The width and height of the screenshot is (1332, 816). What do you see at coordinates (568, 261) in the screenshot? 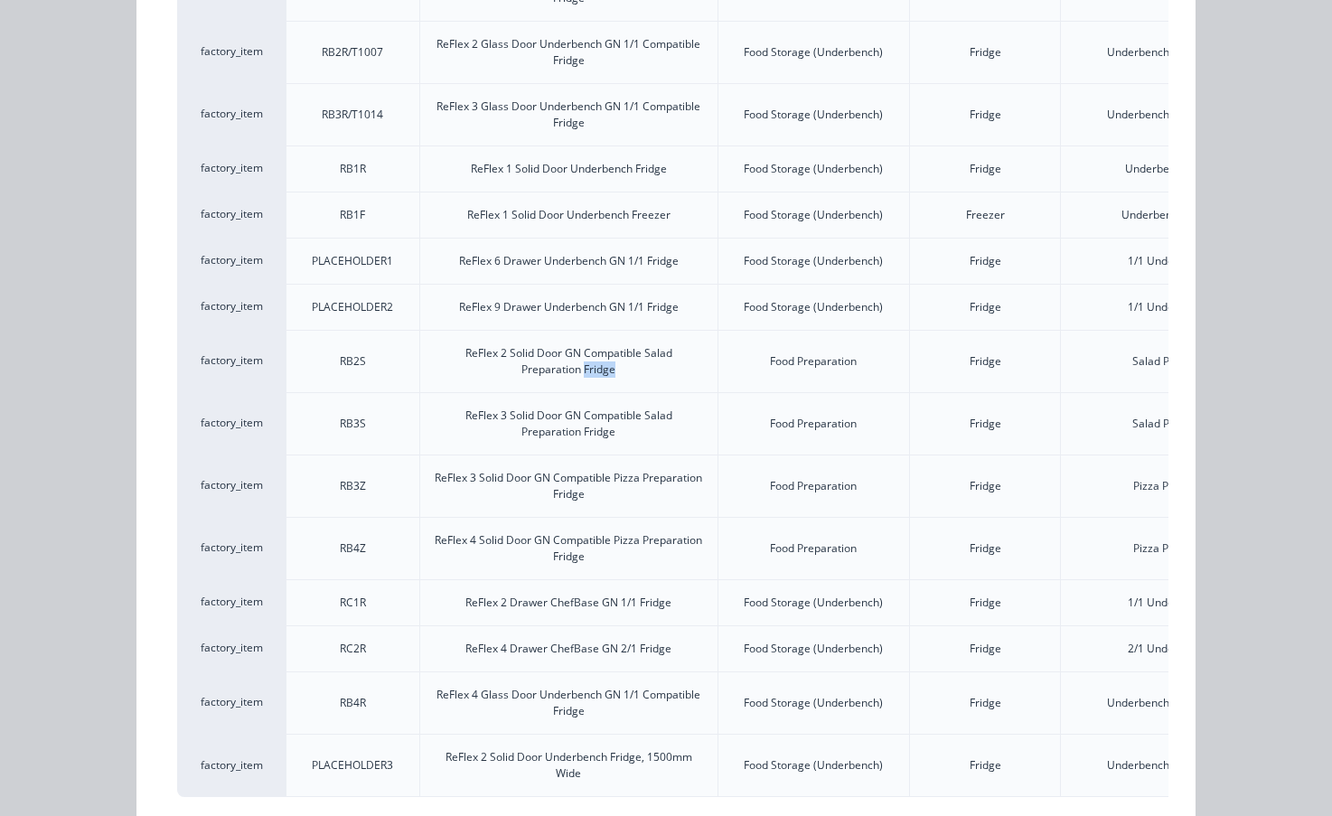
I see `div: ReFlex 6 Drawer Underbench GN 1/1 Fridge` at bounding box center [568, 261].